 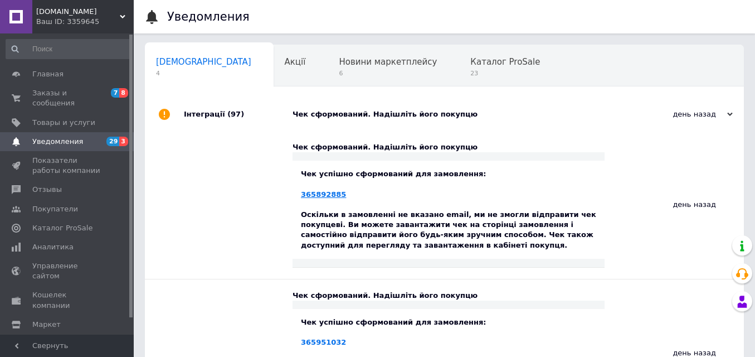 What do you see at coordinates (449, 210) in the screenshot?
I see `div: Чек успішно сформований для замовлення: Оскільки в замовленні не вказано email, ми не змогли відп...` at bounding box center [449, 210].